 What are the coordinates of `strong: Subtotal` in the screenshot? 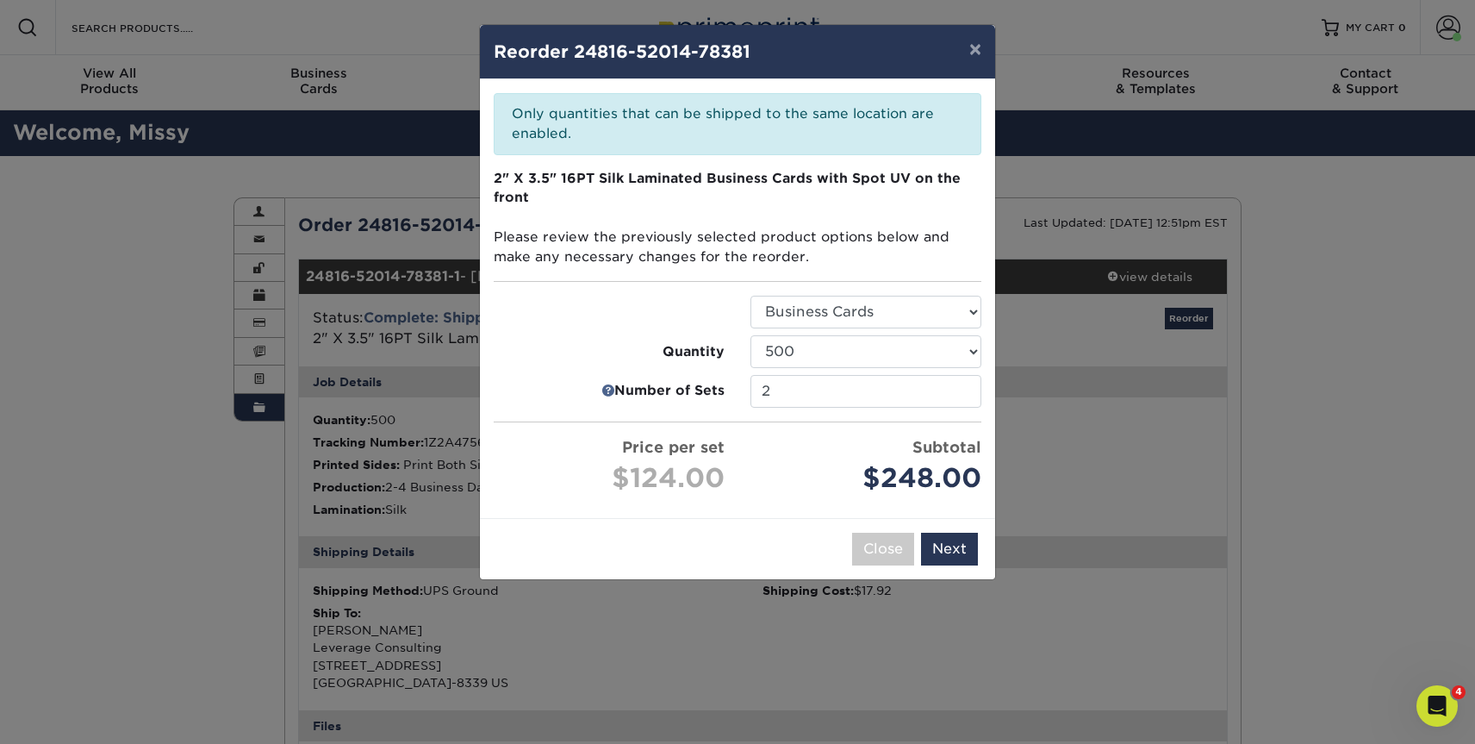 It's located at (947, 446).